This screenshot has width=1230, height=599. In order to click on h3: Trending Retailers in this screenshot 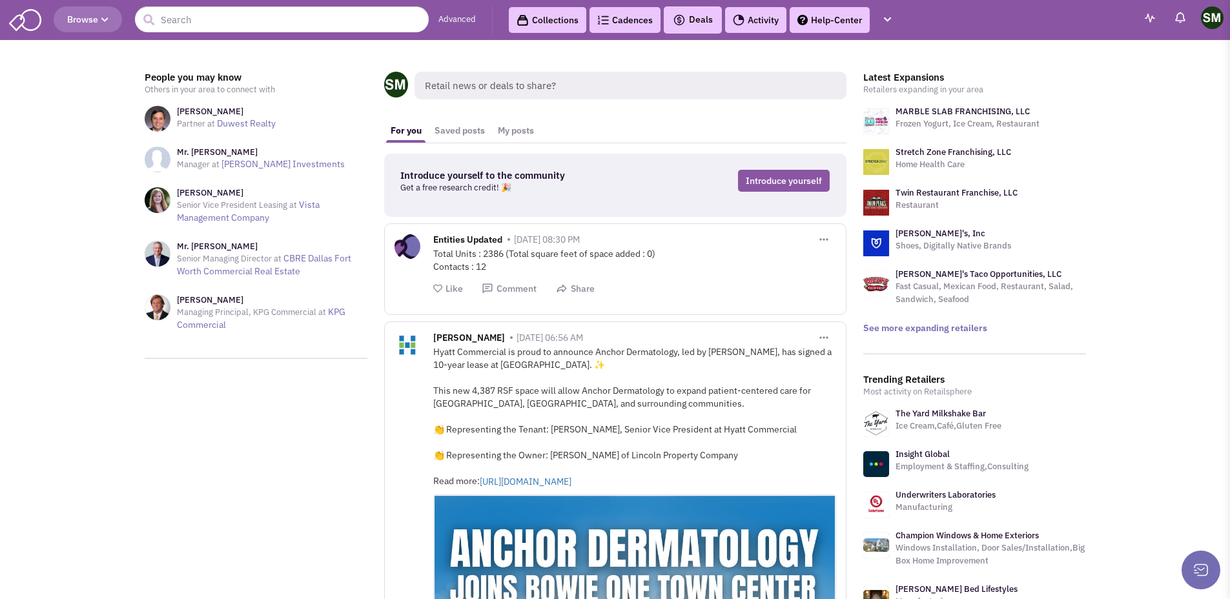, I will do `click(975, 380)`.